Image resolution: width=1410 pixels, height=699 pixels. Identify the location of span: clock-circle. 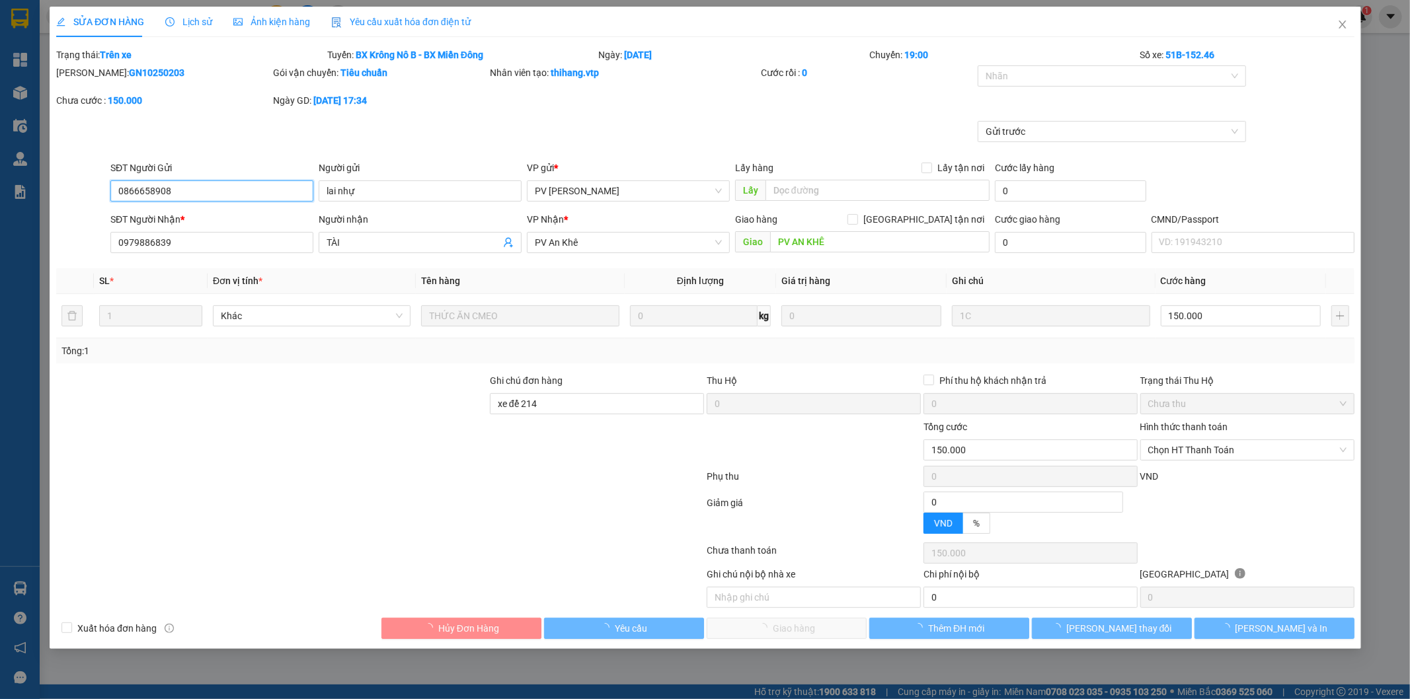
(170, 22).